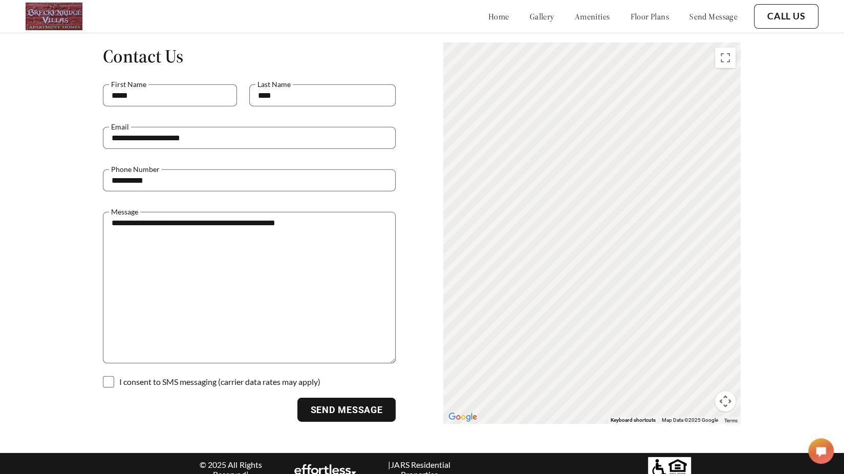 This screenshot has width=844, height=474. What do you see at coordinates (786, 16) in the screenshot?
I see `button: Call Us` at bounding box center [786, 16].